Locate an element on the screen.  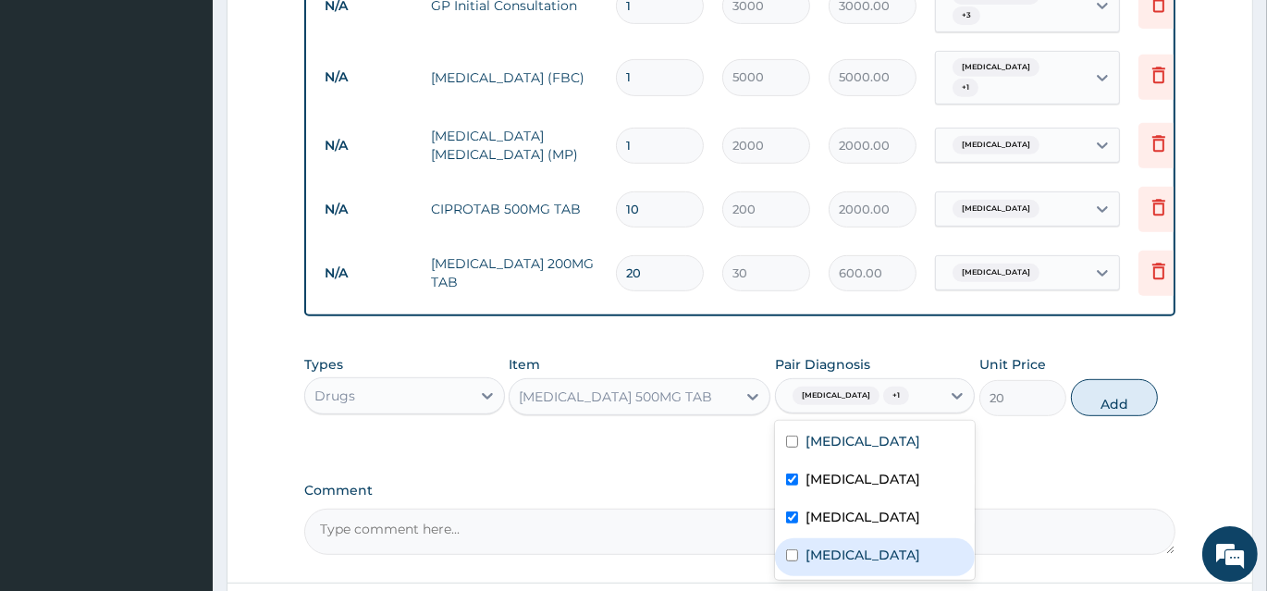
div: Drugs is located at coordinates (335, 396).